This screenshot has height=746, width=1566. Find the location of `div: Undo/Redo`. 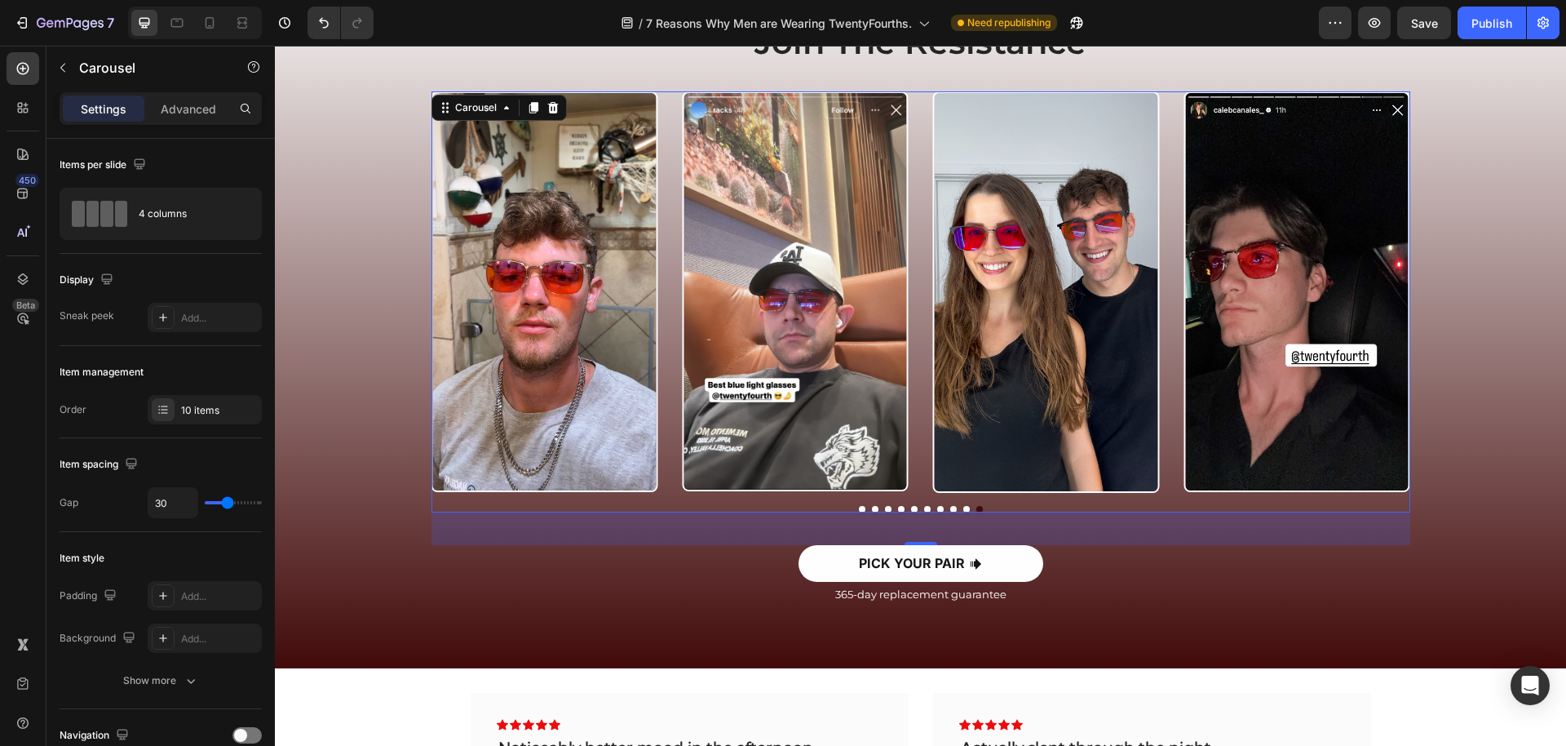

div: Undo/Redo is located at coordinates (340, 23).